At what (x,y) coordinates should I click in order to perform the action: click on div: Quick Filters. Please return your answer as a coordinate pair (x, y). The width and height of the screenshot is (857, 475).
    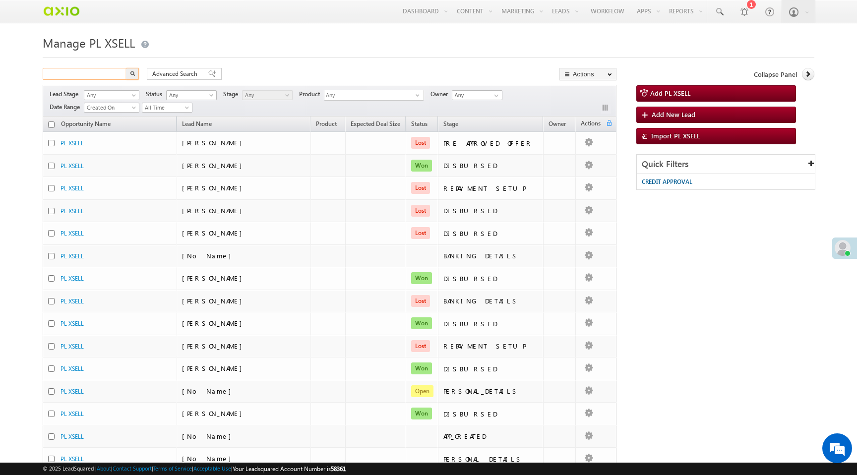
    Looking at the image, I should click on (725, 164).